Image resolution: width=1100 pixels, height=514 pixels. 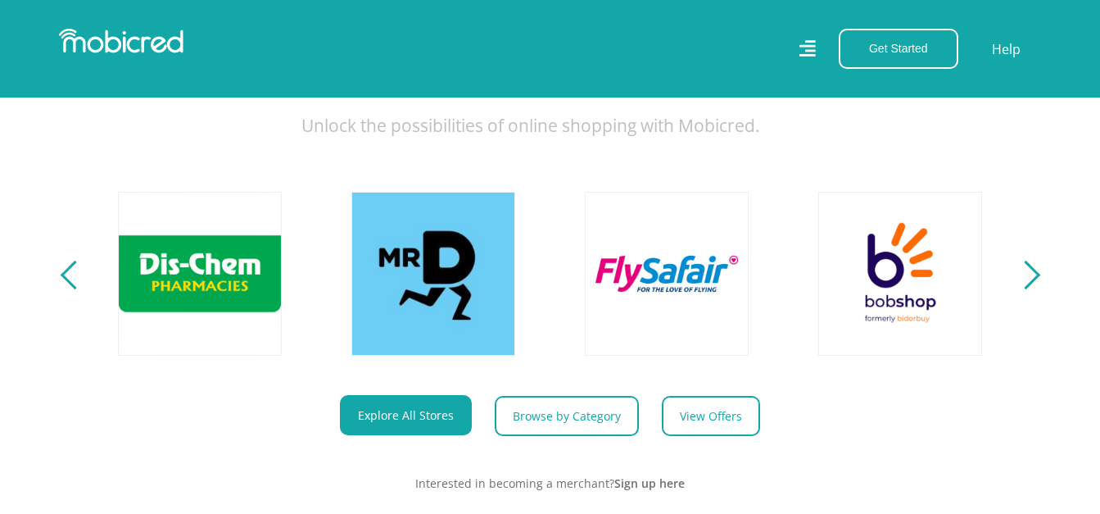 I want to click on a: Help, so click(x=1006, y=49).